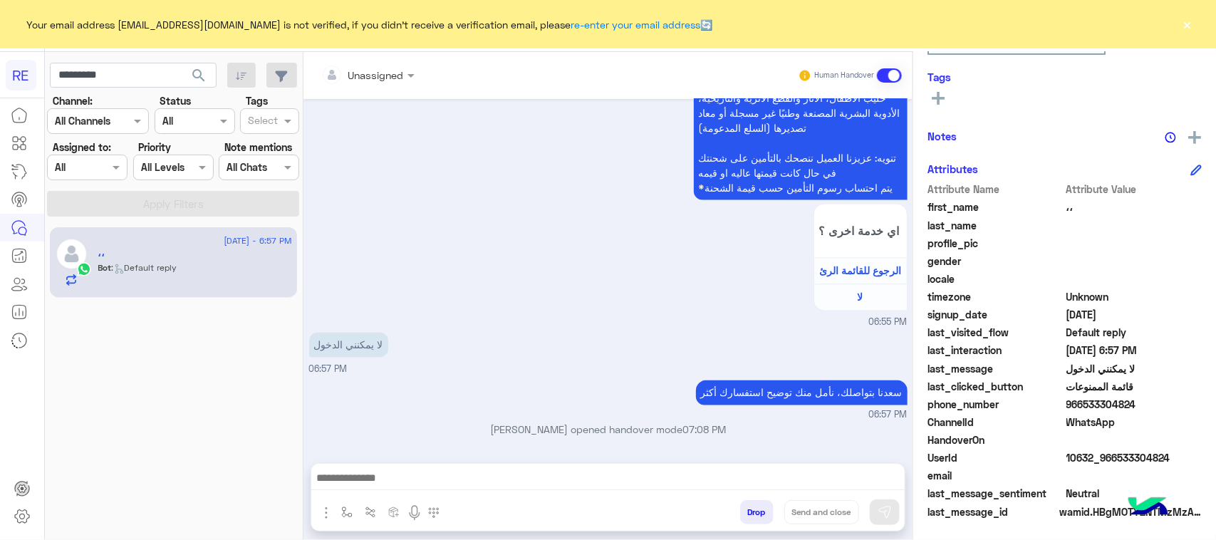 The width and height of the screenshot is (1216, 540). I want to click on button: create order, so click(394, 512).